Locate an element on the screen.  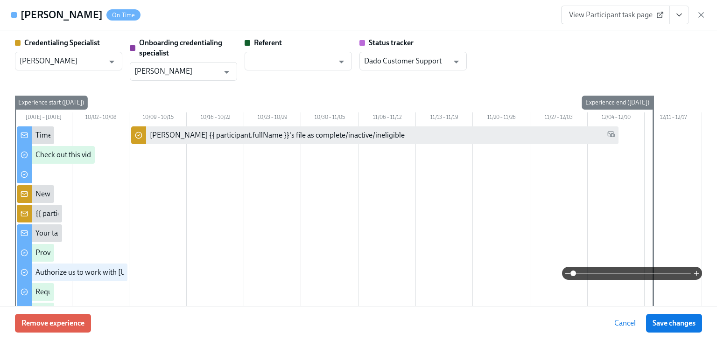
span: Work Email is located at coordinates (611, 135).